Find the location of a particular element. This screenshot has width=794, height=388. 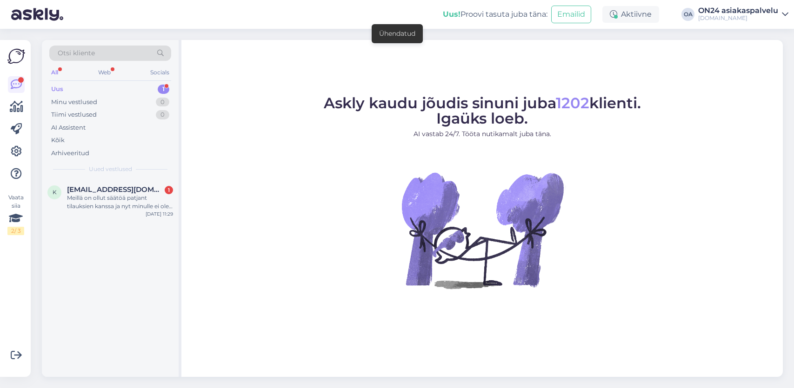

div: Arhiveeritud is located at coordinates (70, 153).